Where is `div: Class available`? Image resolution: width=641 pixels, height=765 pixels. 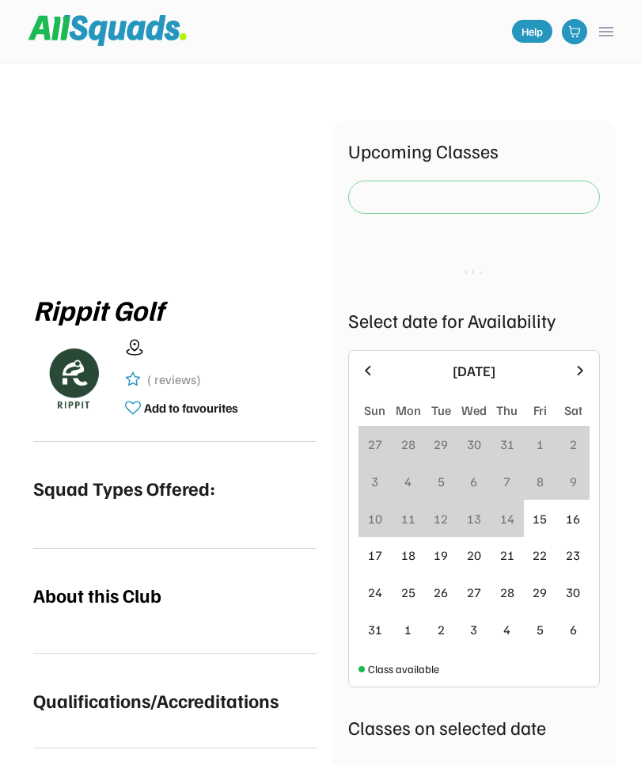
div: Class available is located at coordinates (404, 668).